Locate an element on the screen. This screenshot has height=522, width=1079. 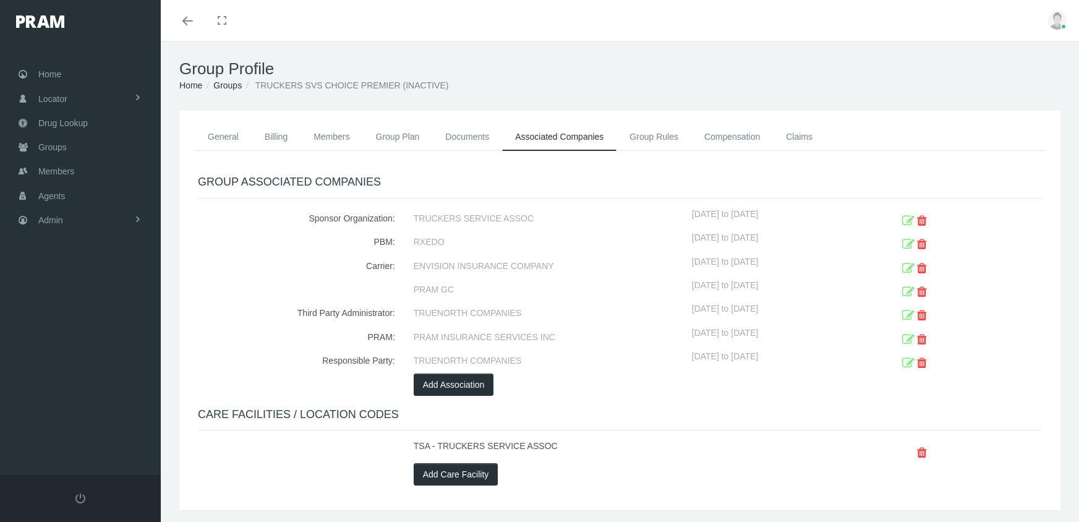
div: ENVISION INSURANCE COMPANY is located at coordinates (548, 266).